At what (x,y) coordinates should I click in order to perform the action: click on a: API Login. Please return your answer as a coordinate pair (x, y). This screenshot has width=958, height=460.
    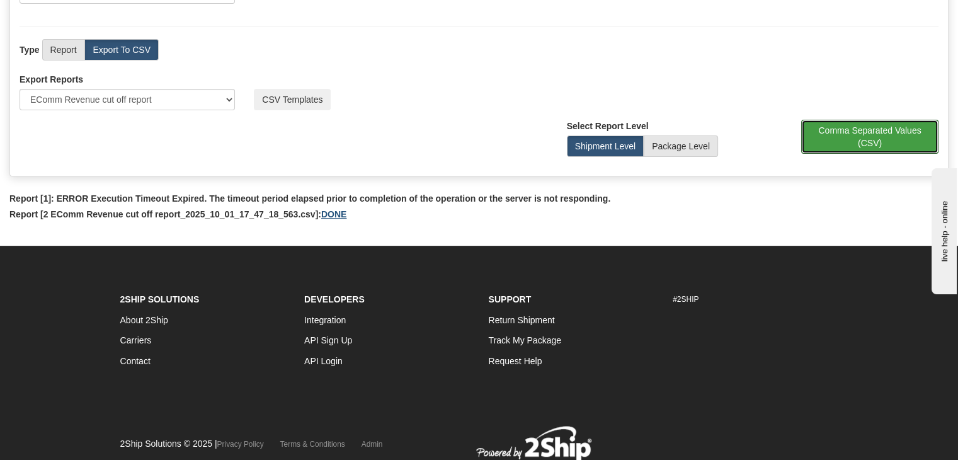
    Looking at the image, I should click on (323, 361).